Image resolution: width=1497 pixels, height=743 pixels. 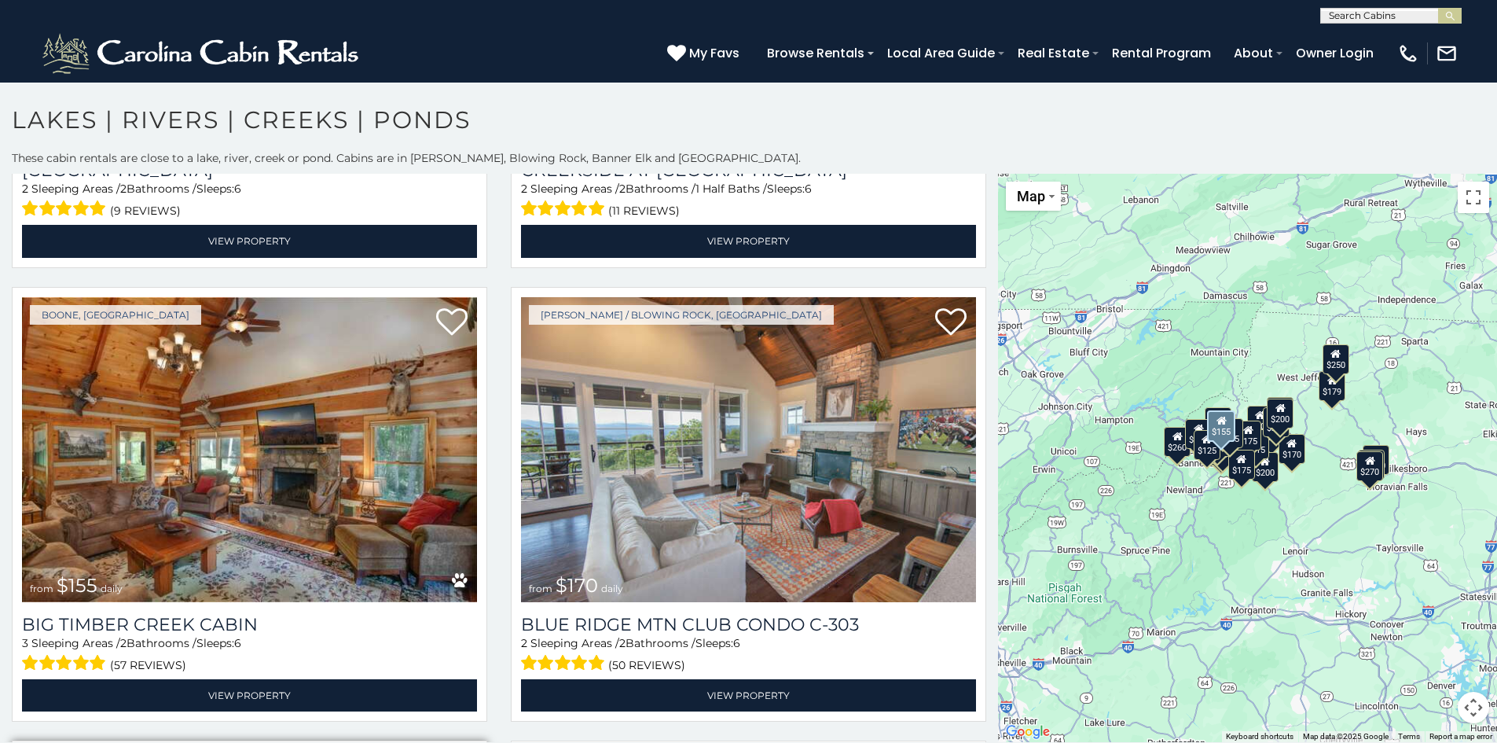 What do you see at coordinates (1260, 420) in the screenshot?
I see `div: $205` at bounding box center [1260, 420].